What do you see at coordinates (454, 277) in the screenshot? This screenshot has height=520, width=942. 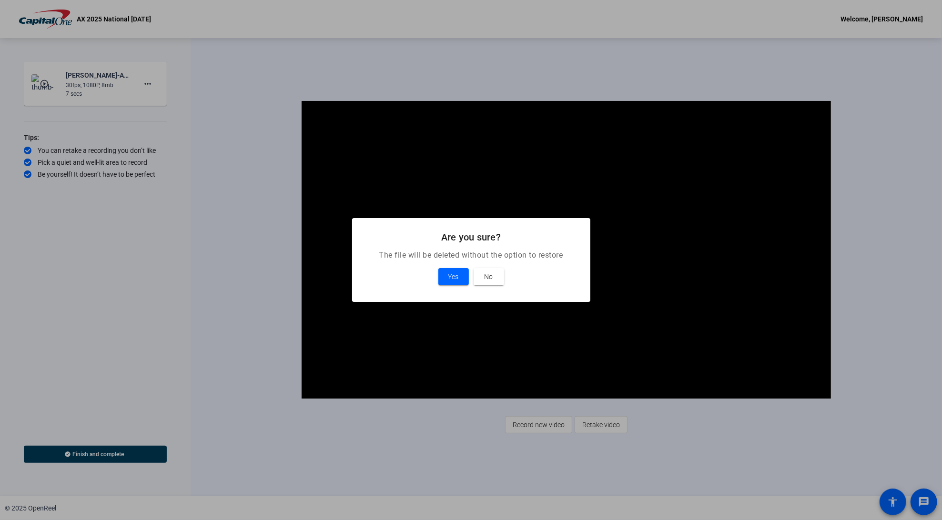 I see `span: Yes` at bounding box center [454, 277].